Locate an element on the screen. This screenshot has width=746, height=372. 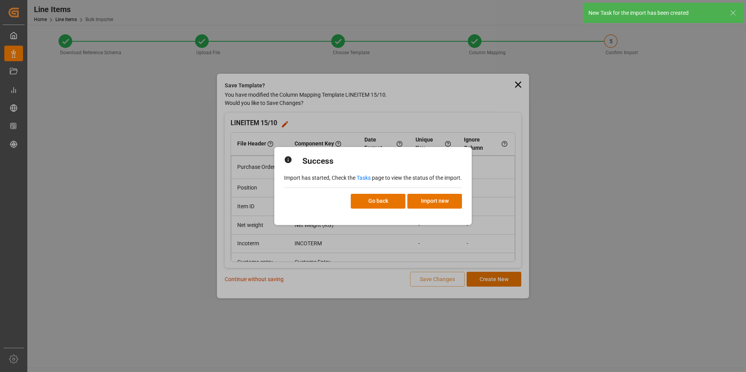
p: Import has started, Check the page to view the status of the import. is located at coordinates (373, 178).